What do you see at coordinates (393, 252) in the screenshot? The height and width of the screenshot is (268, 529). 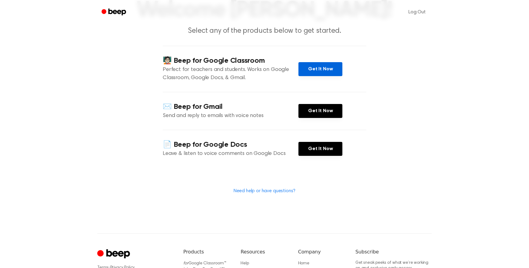 I see `h6: Subscribe` at bounding box center [393, 252].